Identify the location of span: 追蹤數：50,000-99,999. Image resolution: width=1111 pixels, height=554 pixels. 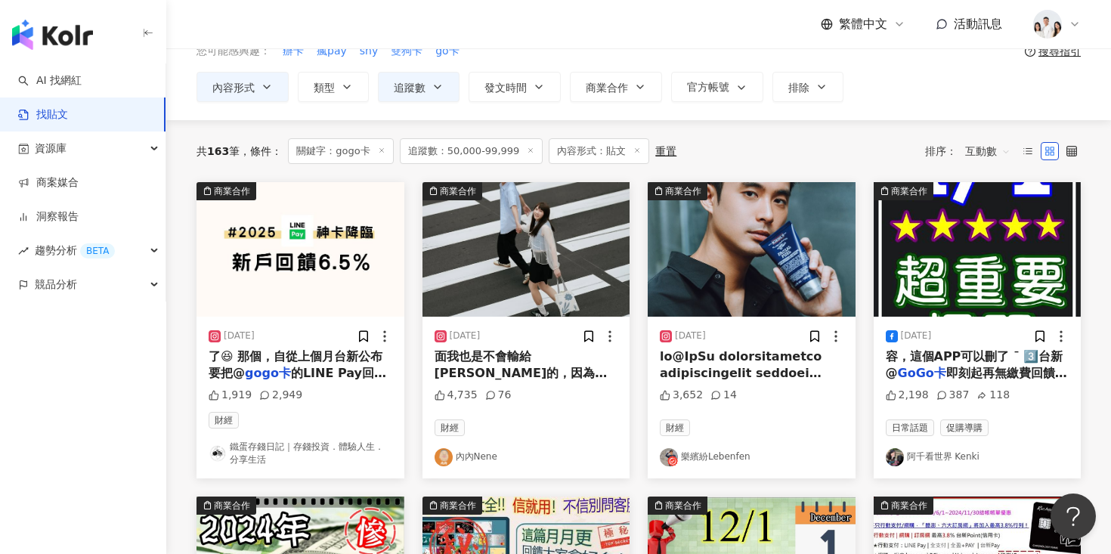
(472, 151).